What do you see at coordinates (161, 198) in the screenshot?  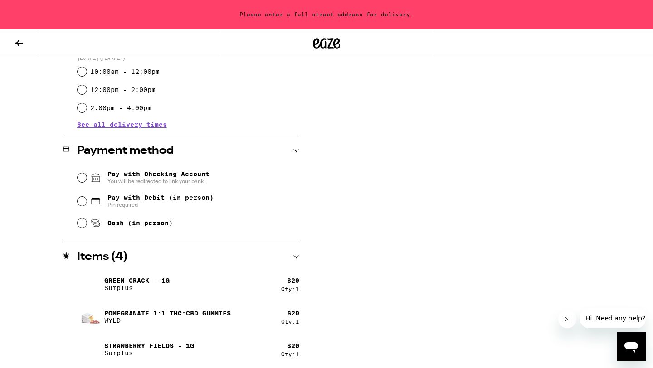 I see `span: Pay with Debit (in person)` at bounding box center [161, 198].